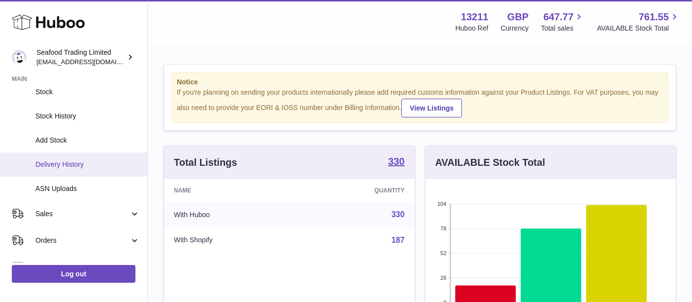 The height and width of the screenshot is (302, 692). What do you see at coordinates (563, 28) in the screenshot?
I see `span: Total sales` at bounding box center [563, 28].